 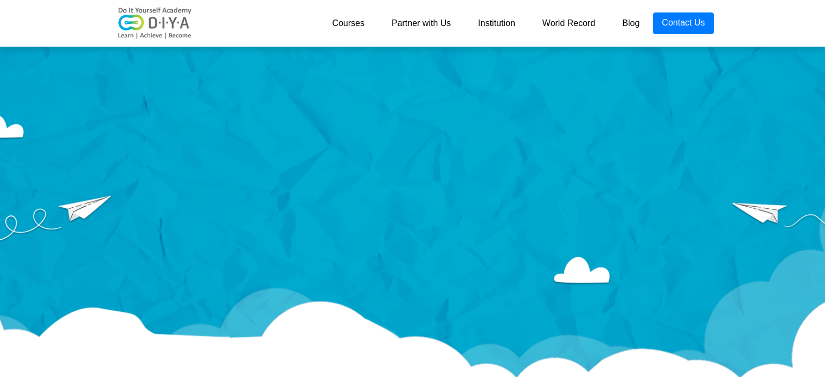 What do you see at coordinates (497, 23) in the screenshot?
I see `a: Institution` at bounding box center [497, 23].